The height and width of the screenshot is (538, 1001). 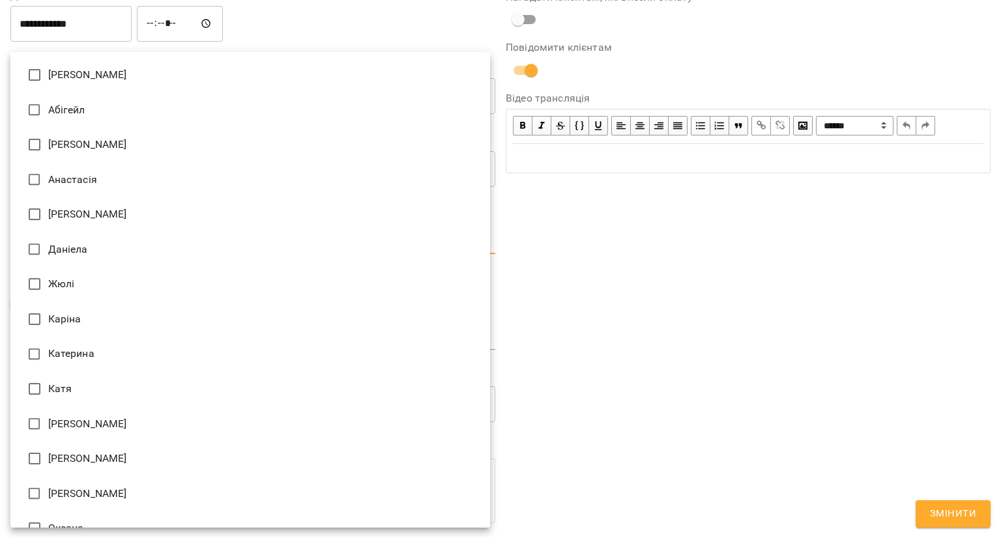 I want to click on li: Катерина, so click(x=250, y=354).